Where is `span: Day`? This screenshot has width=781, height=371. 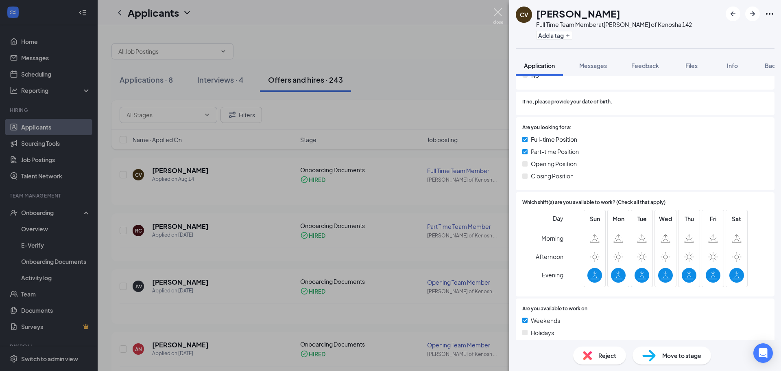
span: Day is located at coordinates (558, 218).